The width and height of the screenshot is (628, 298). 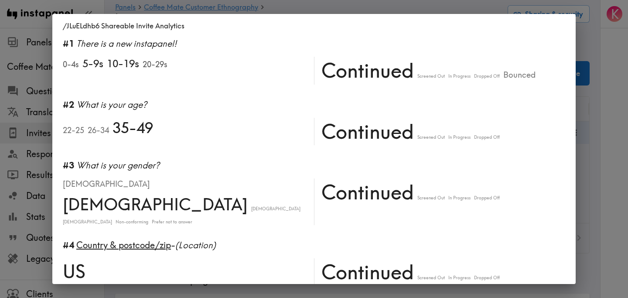 What do you see at coordinates (68, 165) in the screenshot?
I see `b: #3` at bounding box center [68, 165].